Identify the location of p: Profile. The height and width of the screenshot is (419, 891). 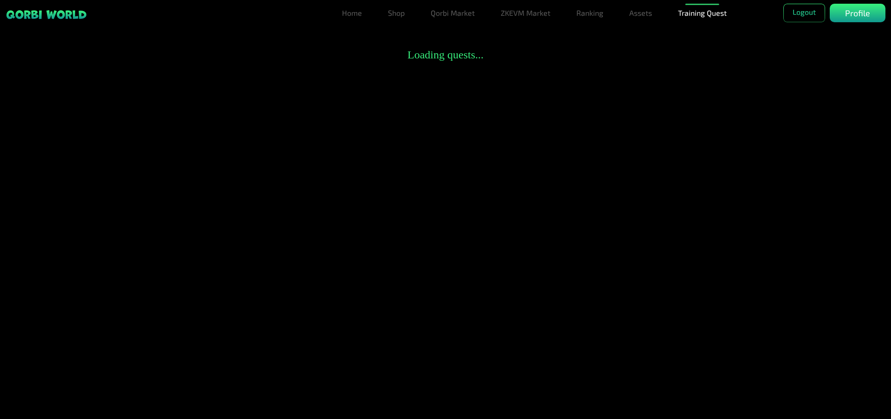
(858, 13).